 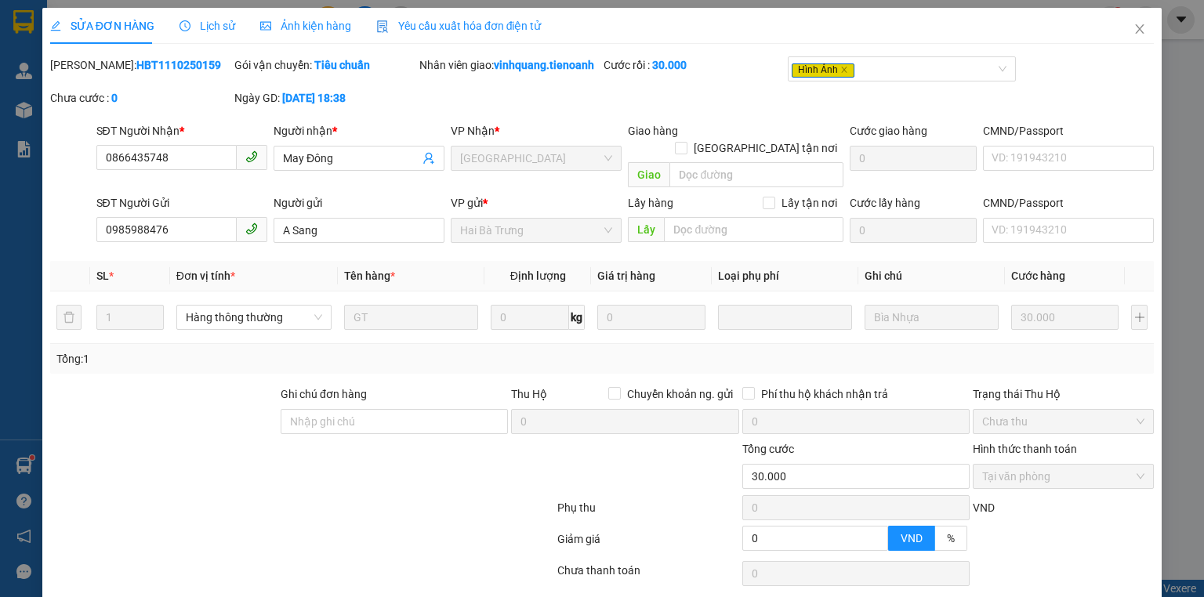 What do you see at coordinates (913, 230) in the screenshot?
I see `input: Cước lấy hàng` at bounding box center [913, 230].